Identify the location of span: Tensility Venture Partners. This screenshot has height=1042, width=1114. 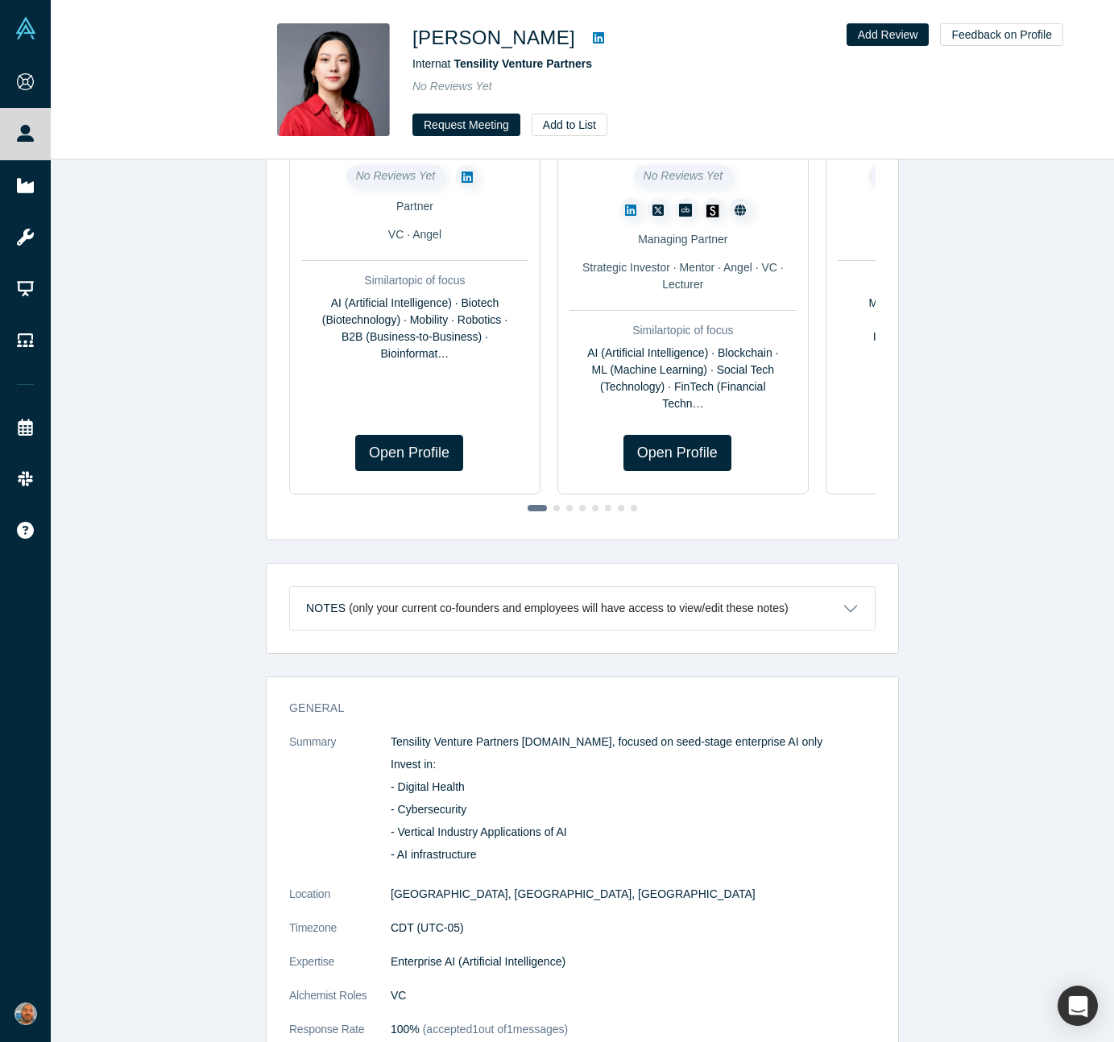
(523, 64).